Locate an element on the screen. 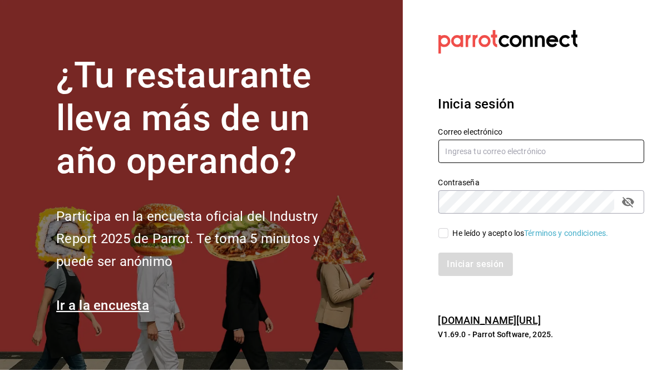 The width and height of the screenshot is (671, 370). p: V1.69.0 - Parrot Software, 2025. is located at coordinates (541, 334).